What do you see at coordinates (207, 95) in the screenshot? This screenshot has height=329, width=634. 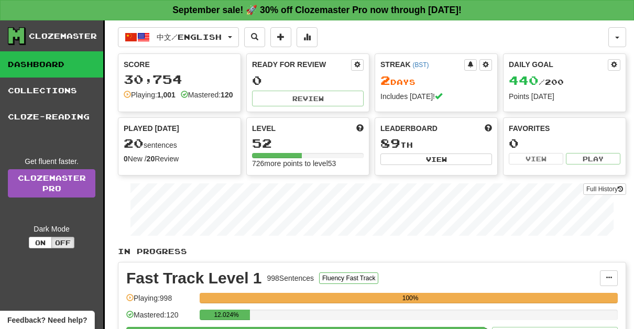 I see `div: Mastered:` at bounding box center [207, 95].